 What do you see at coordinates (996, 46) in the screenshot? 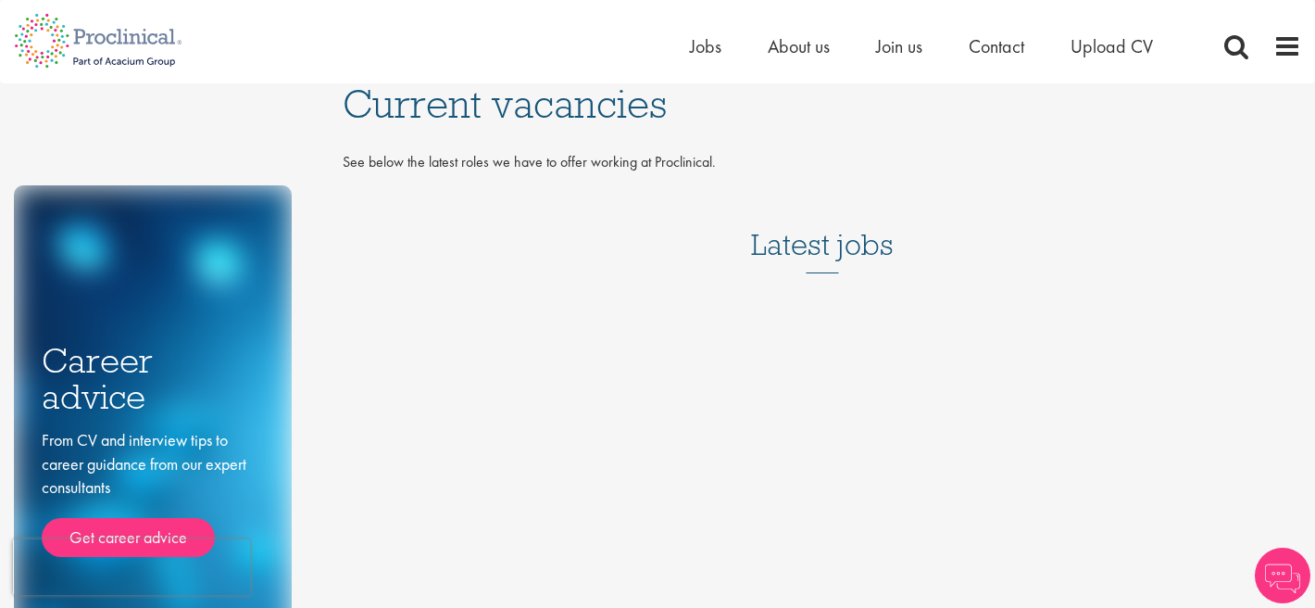
I see `a: Contact` at bounding box center [996, 46].